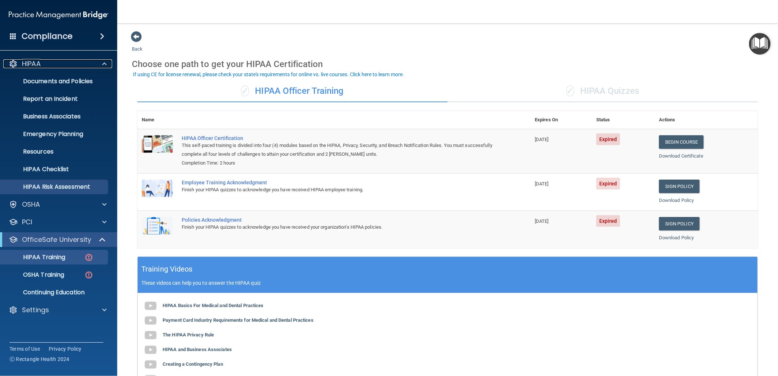  What do you see at coordinates (40, 359) in the screenshot?
I see `span: Ⓒ Rectangle Health 2024` at bounding box center [40, 359].